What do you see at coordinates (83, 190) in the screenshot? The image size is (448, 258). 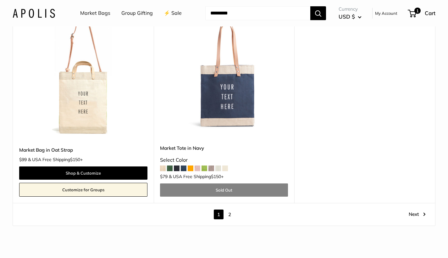 I see `a: Customize for Groups` at bounding box center [83, 190].